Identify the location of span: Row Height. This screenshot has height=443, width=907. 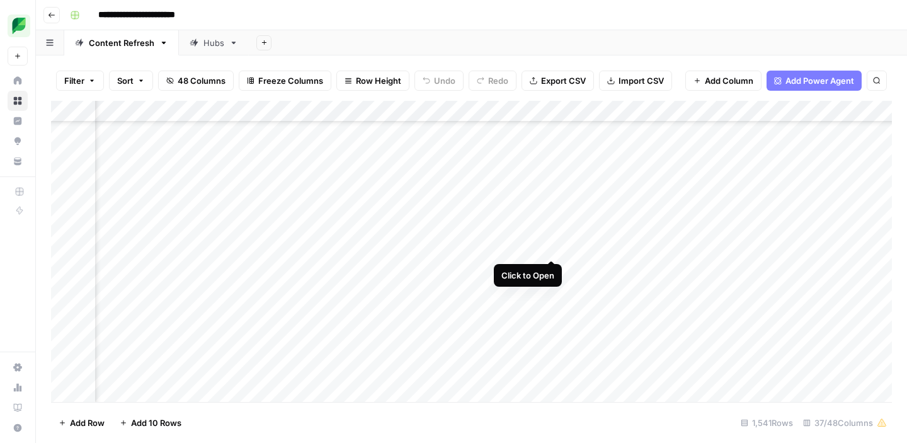
(378, 81).